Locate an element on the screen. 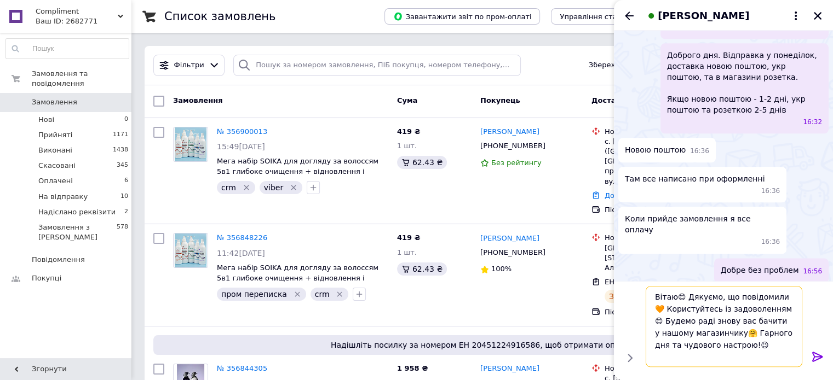 This screenshot has height=380, width=833. textarea: Вітаю😊 Дякуємо, що повідомили🧡 Користуйтесь із задоволенням😊 Будемо раді знову вас бачити у нашом... is located at coordinates (724, 327).